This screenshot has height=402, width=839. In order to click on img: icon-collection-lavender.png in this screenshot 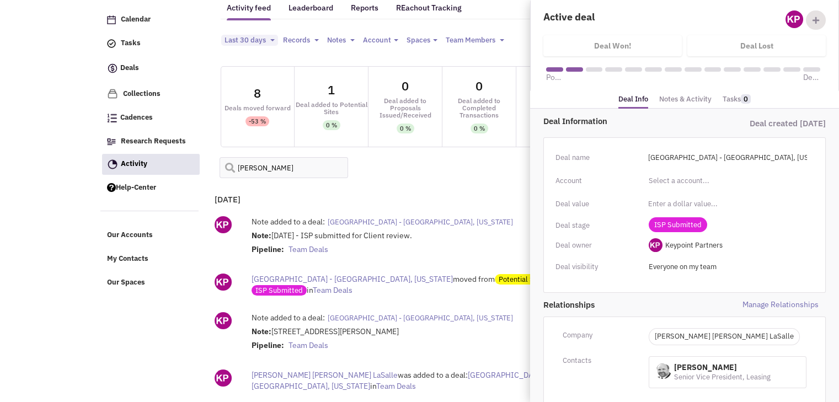, I will do `click(113, 94)`.